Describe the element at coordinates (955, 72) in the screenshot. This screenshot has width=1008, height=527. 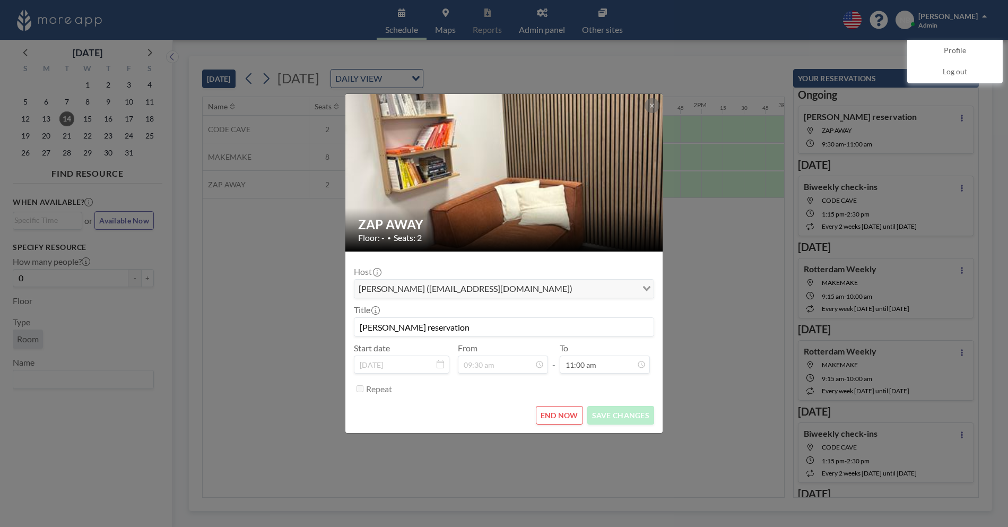
I see `span: Log out` at that location.